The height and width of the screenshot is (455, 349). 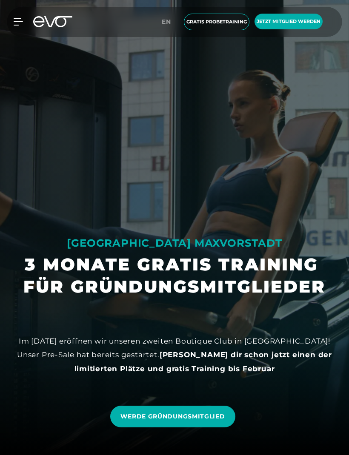 What do you see at coordinates (216, 22) in the screenshot?
I see `a: Gratis Probetraining` at bounding box center [216, 22].